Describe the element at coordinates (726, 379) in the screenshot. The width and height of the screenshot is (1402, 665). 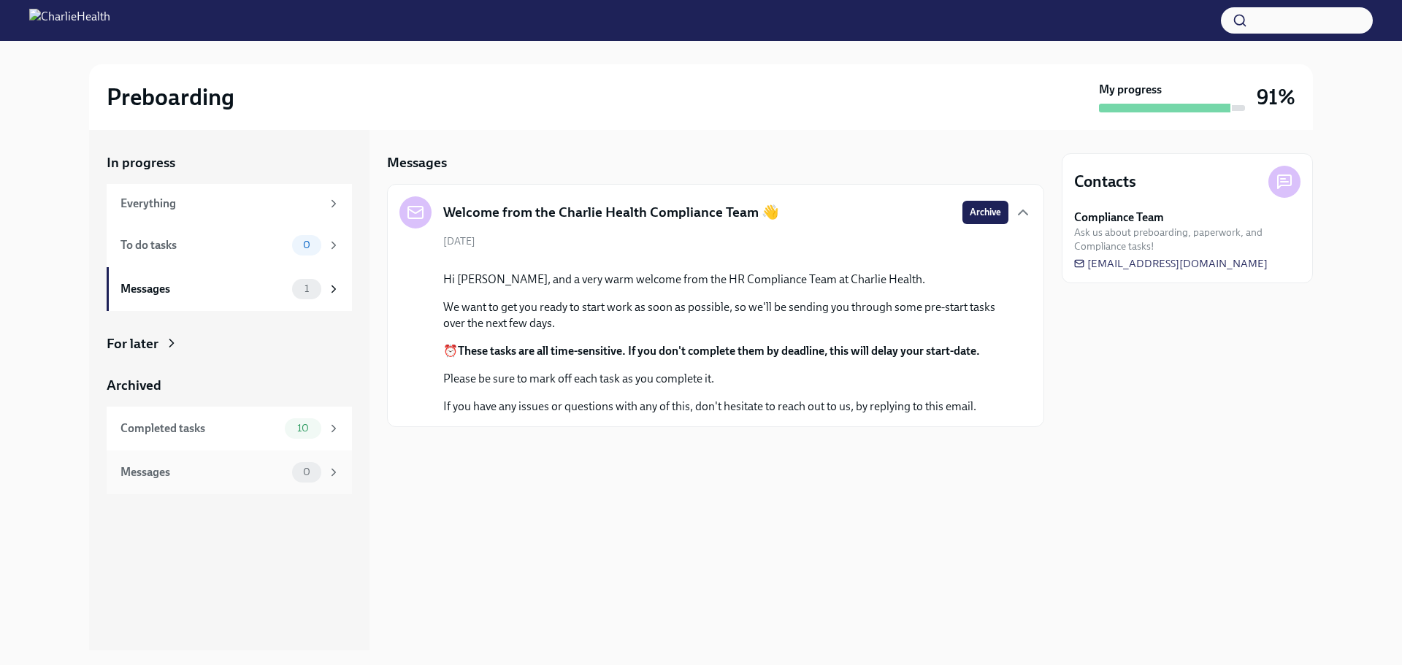
I see `p: Please be sure to mark off each task as you complete it.` at that location.